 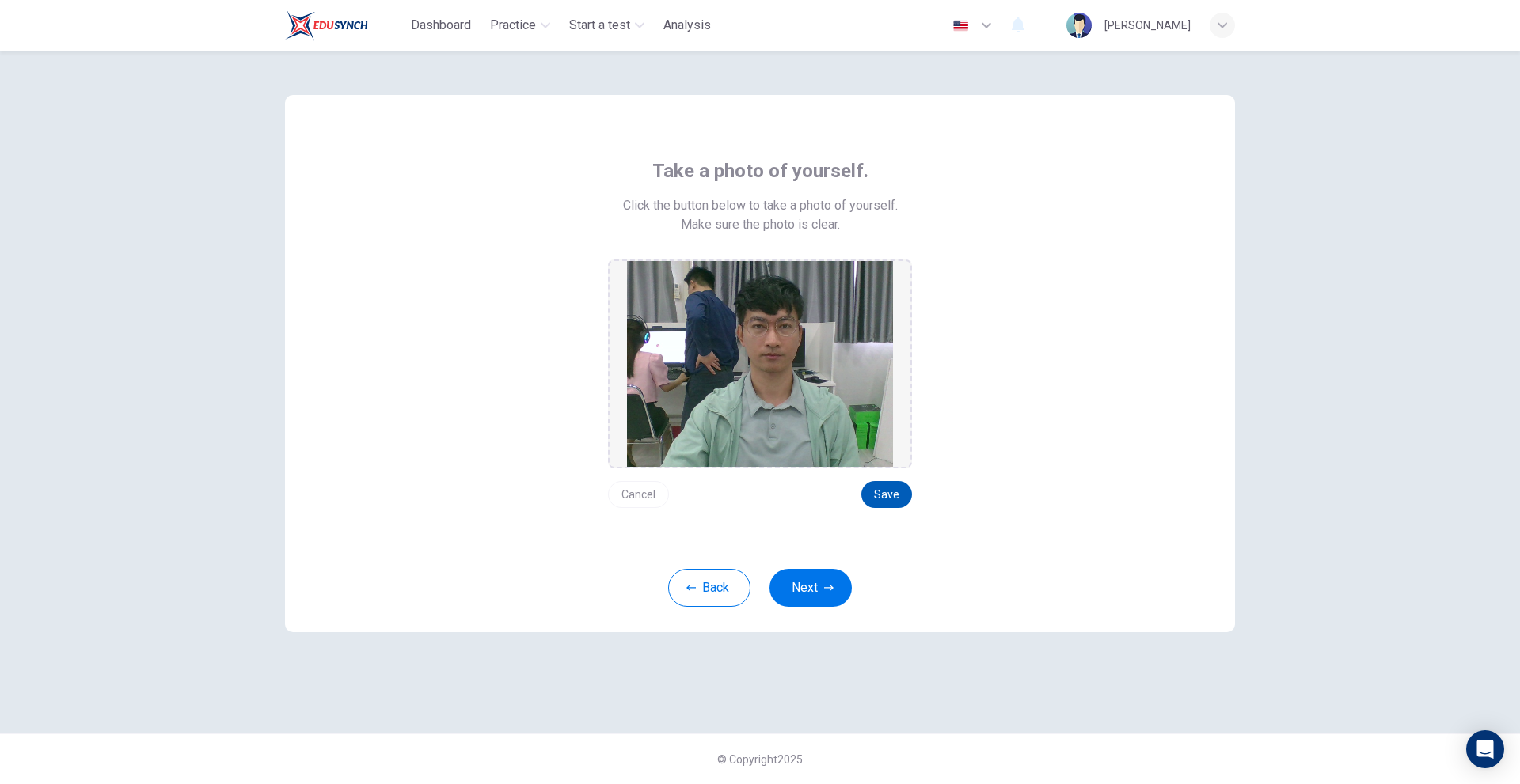 I want to click on button: Next, so click(x=810, y=588).